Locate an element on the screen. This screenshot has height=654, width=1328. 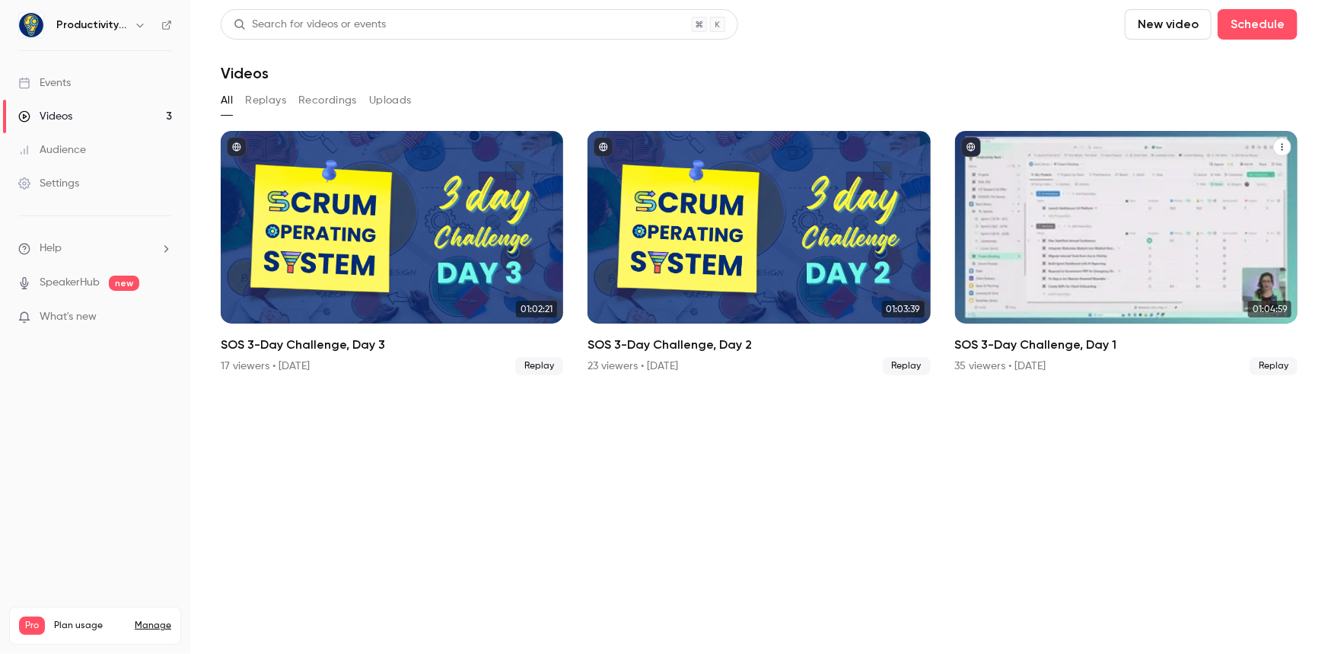
h2: SOS 3-Day Challenge, Day 1 is located at coordinates (1126, 345).